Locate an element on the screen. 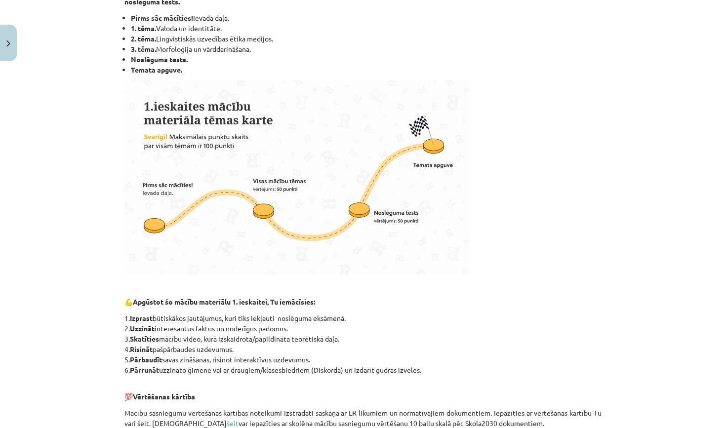 The height and width of the screenshot is (428, 726). li: Valoda un identitāte. is located at coordinates (366, 28).